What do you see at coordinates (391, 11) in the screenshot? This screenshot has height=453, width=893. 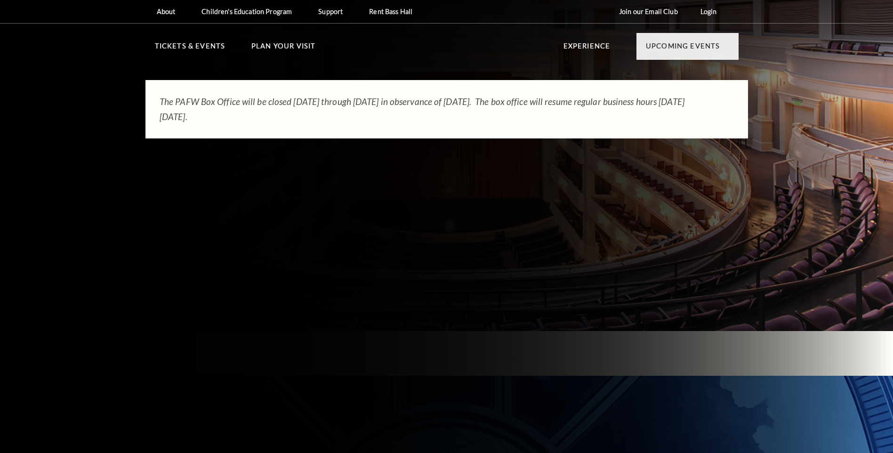 I see `p: Rent Bass Hall` at bounding box center [391, 11].